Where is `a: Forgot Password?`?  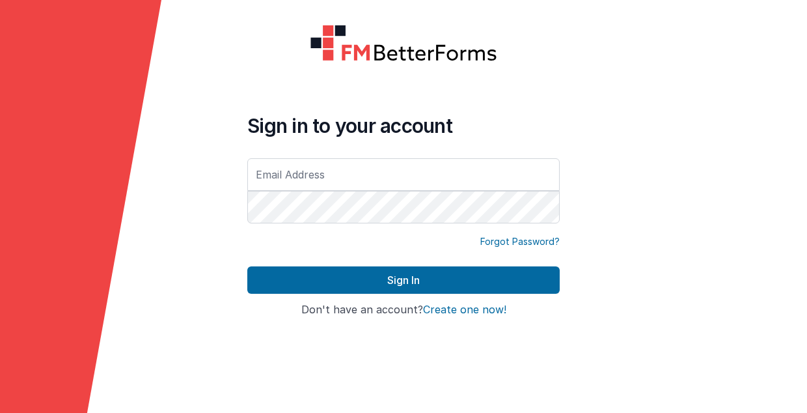
a: Forgot Password? is located at coordinates (520, 242).